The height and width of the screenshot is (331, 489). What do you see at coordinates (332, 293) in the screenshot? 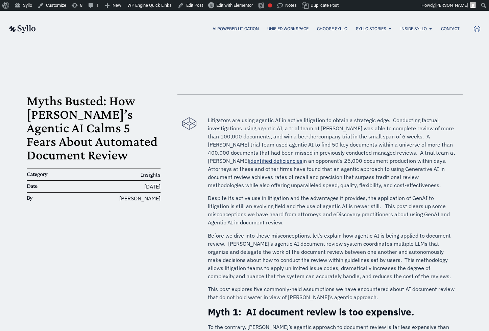
I see `p: This post explores five commonly-held assumptions we have encountered about AI document review th...` at bounding box center [332, 293].